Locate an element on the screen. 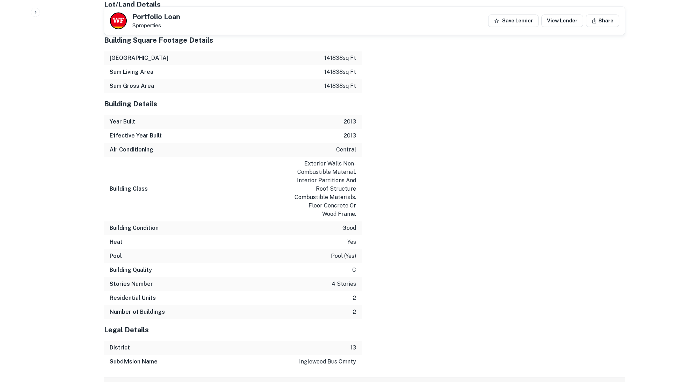  p: 13 is located at coordinates (353, 348).